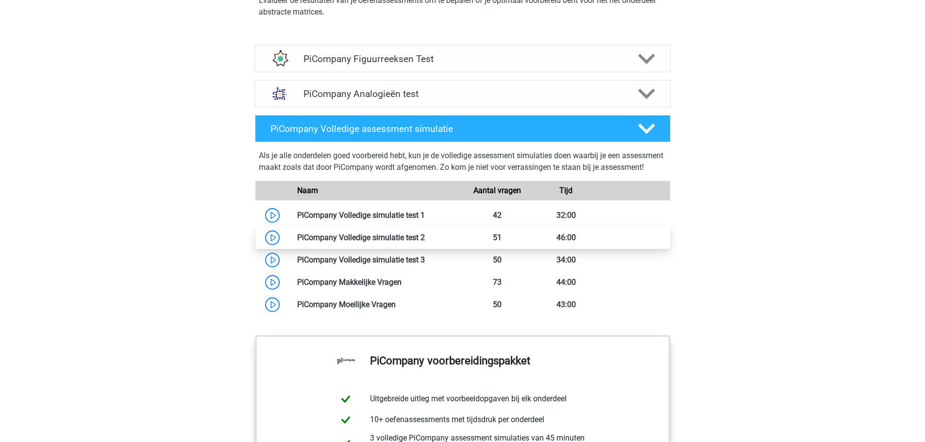 The height and width of the screenshot is (442, 925). I want to click on div: Naam, so click(376, 191).